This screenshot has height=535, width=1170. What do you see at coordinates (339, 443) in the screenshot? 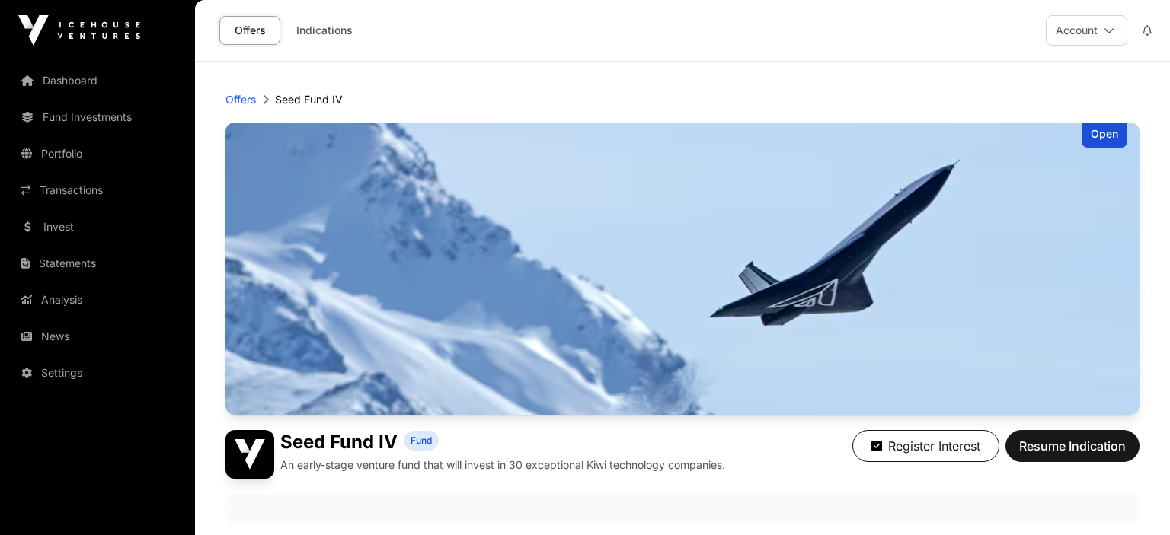
I see `h1: Seed Fund IV` at bounding box center [339, 443].